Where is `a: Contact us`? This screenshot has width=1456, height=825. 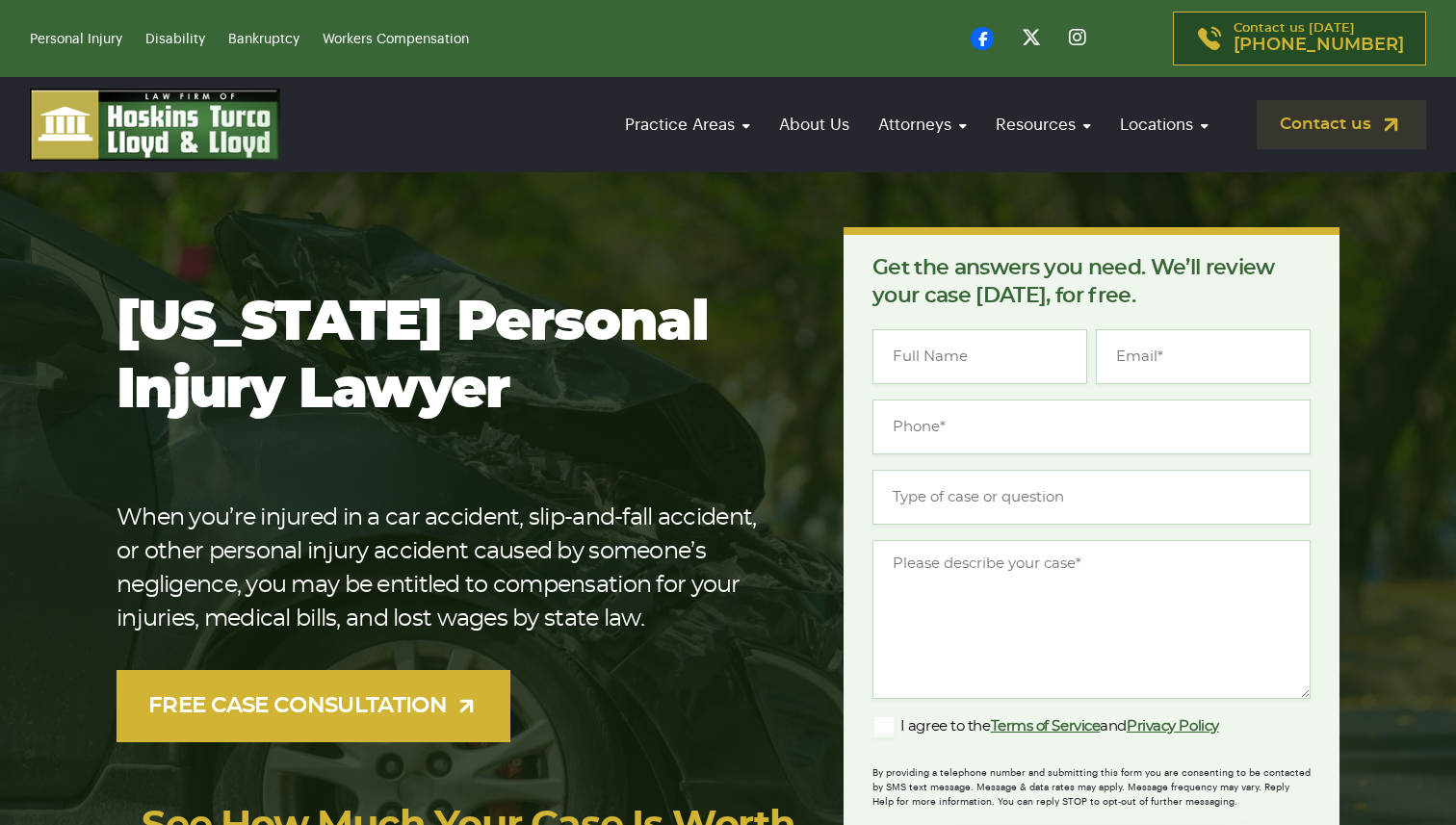 a: Contact us is located at coordinates (1341, 124).